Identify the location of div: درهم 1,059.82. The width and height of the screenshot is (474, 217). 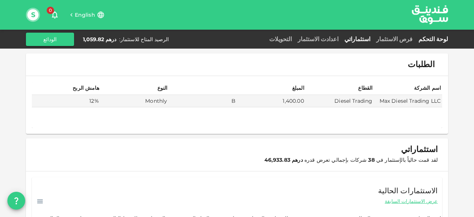
(100, 39).